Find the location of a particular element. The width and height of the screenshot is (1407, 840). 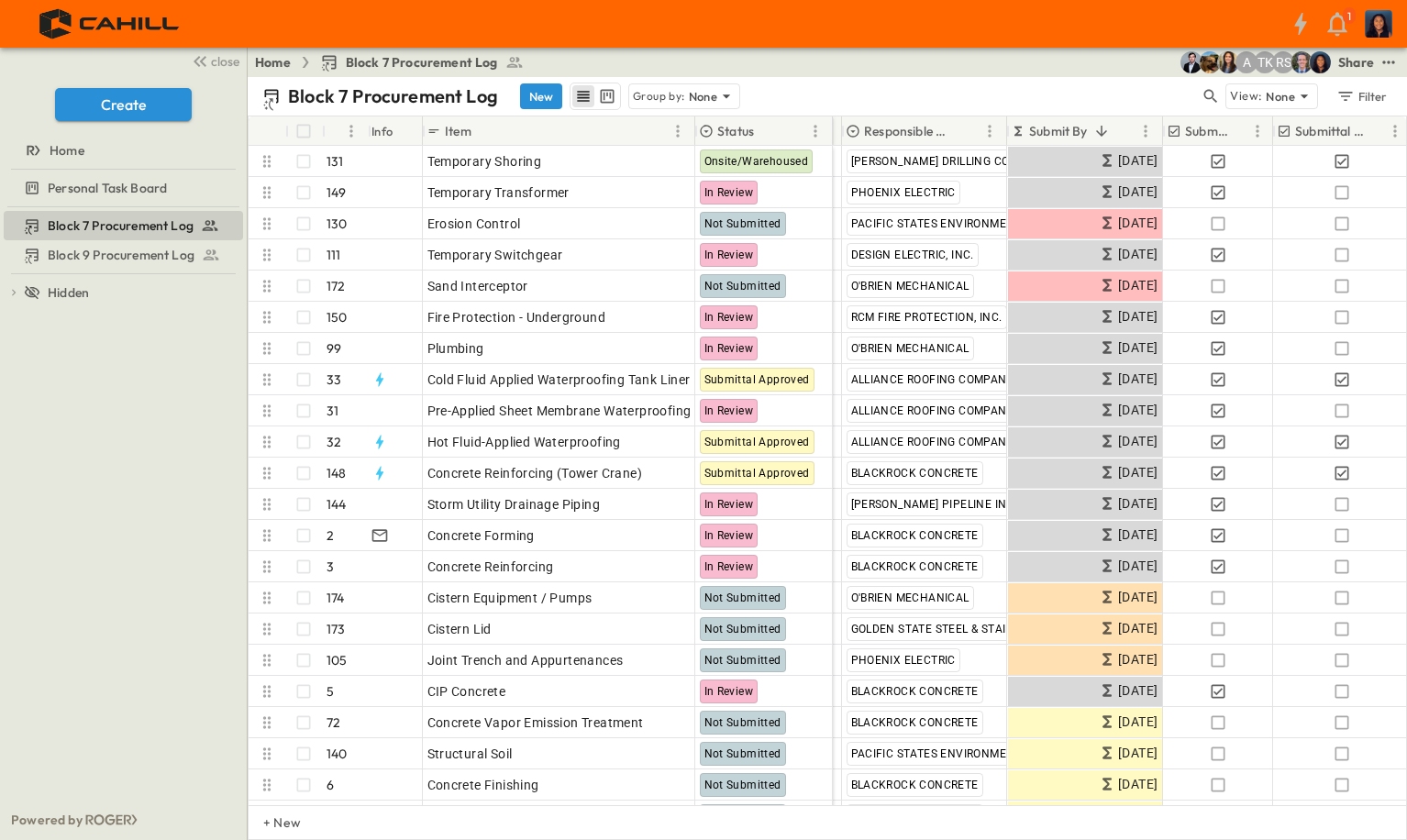

p: 172 is located at coordinates (336, 286).